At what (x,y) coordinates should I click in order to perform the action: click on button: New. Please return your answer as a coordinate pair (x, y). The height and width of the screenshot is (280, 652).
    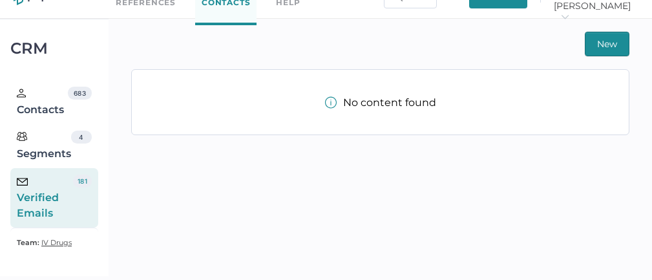
    Looking at the image, I should click on (607, 44).